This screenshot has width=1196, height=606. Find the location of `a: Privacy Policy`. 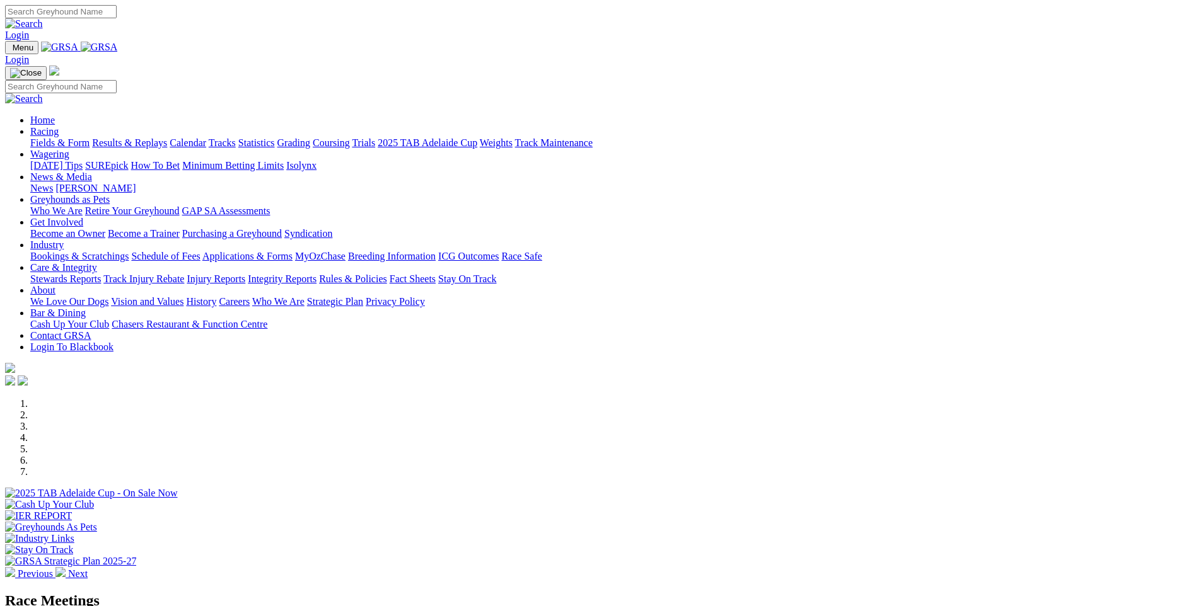

a: Privacy Policy is located at coordinates (395, 301).